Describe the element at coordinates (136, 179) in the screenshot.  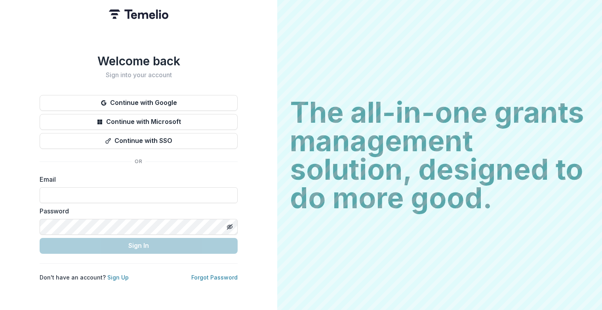
I see `label: Email` at that location.